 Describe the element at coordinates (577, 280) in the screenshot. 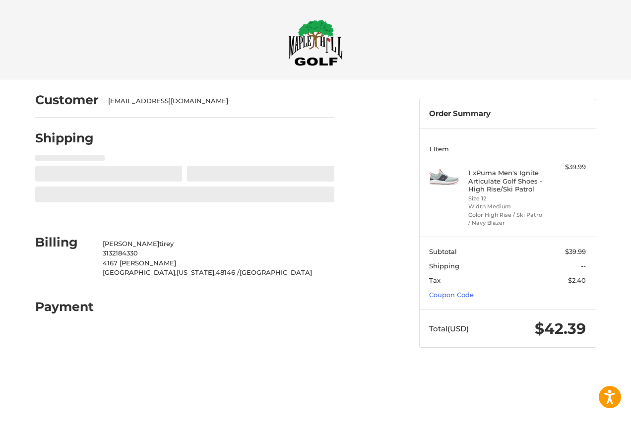

I see `span: $2.40` at that location.